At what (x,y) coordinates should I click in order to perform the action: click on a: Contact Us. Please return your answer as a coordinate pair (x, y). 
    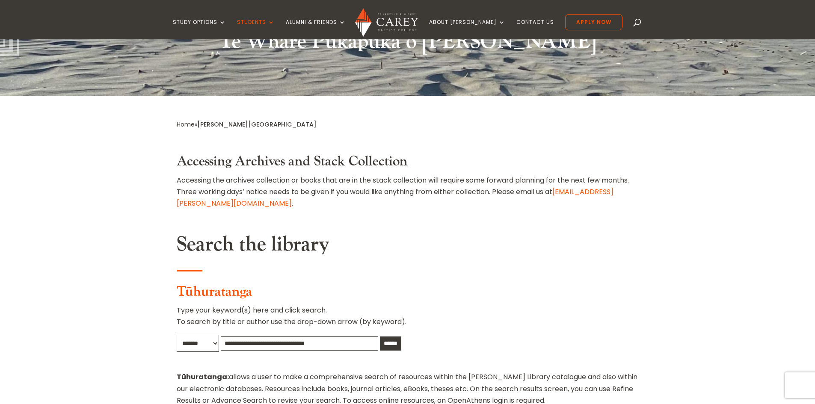
    Looking at the image, I should click on (535, 29).